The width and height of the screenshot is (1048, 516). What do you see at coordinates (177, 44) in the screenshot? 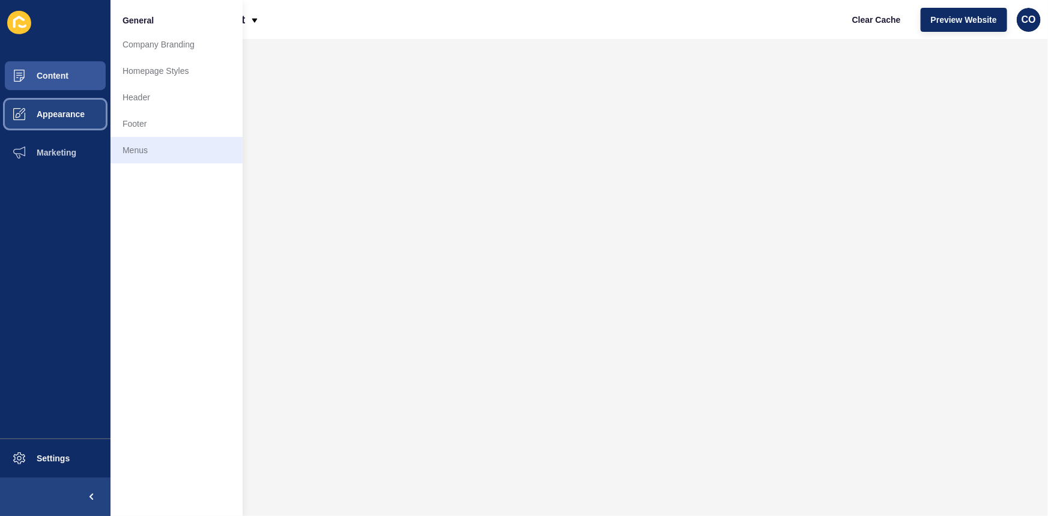
I see `a: Company Branding` at bounding box center [177, 44].